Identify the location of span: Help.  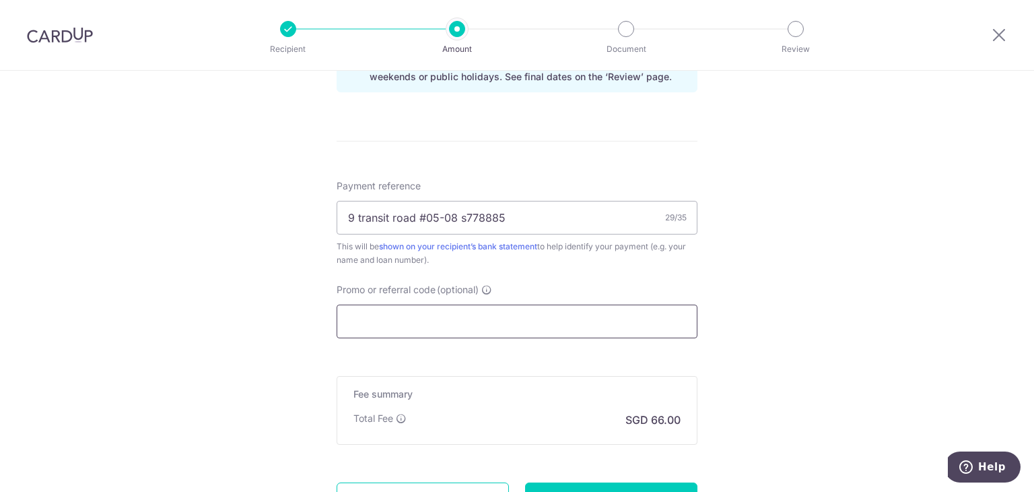
(44, 15).